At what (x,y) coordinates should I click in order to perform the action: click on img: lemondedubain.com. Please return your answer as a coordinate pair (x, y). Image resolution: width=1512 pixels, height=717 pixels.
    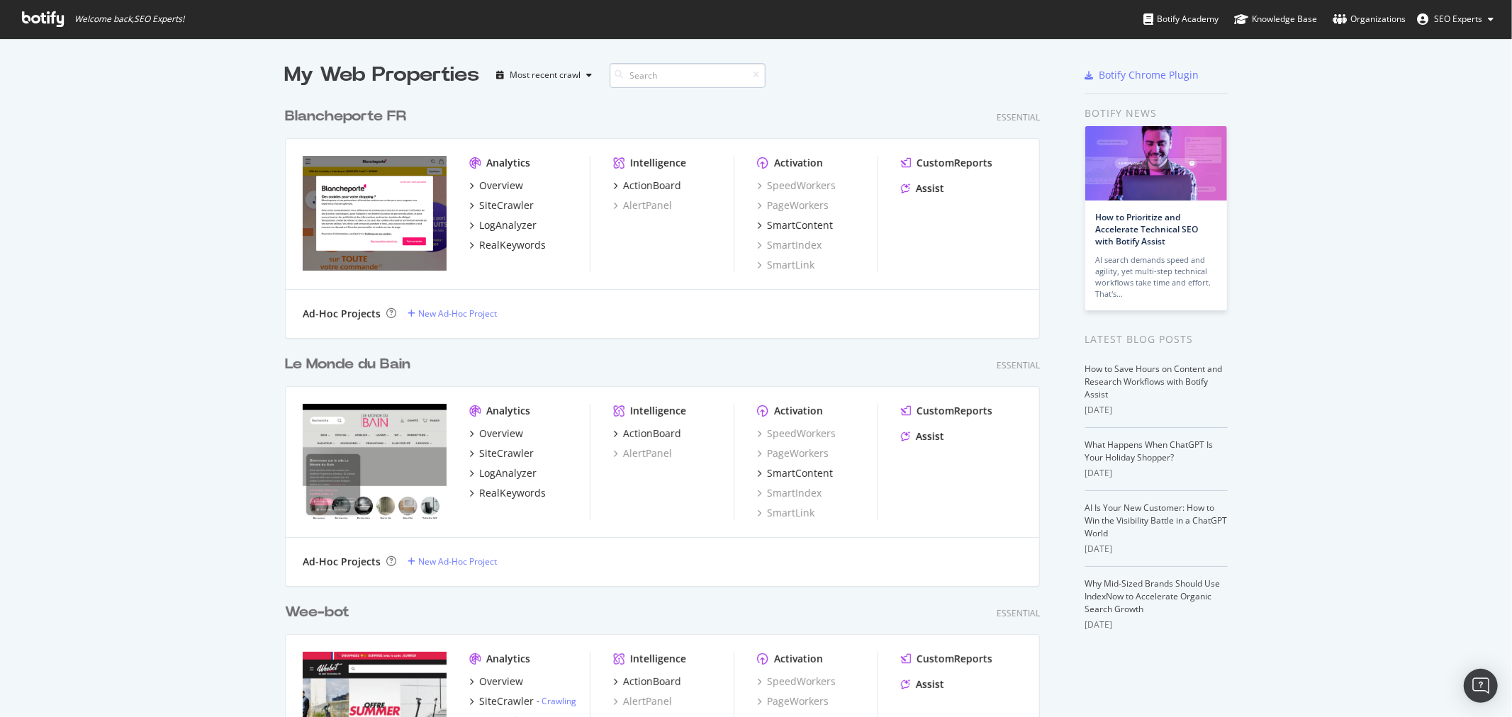
    Looking at the image, I should click on (374, 461).